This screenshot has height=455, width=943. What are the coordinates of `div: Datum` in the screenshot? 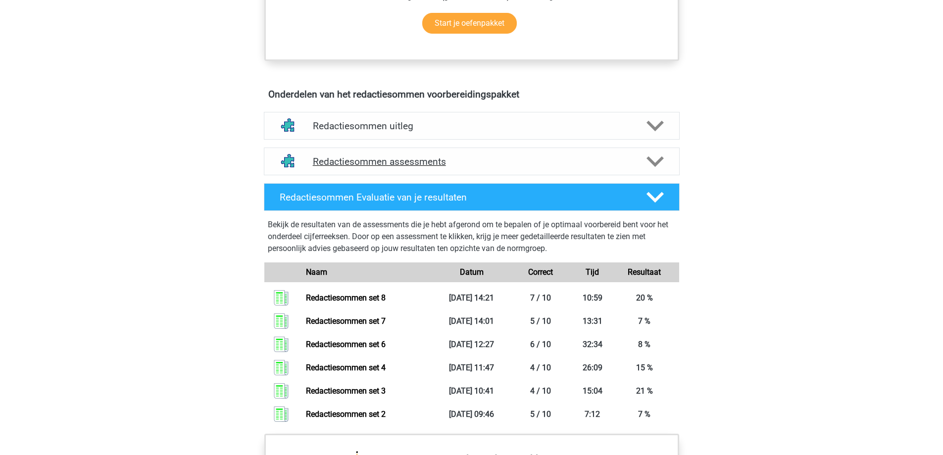 It's located at (472, 272).